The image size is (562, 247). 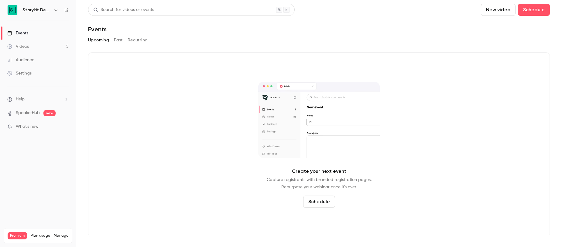 What do you see at coordinates (18, 33) in the screenshot?
I see `div: Events` at bounding box center [18, 33].